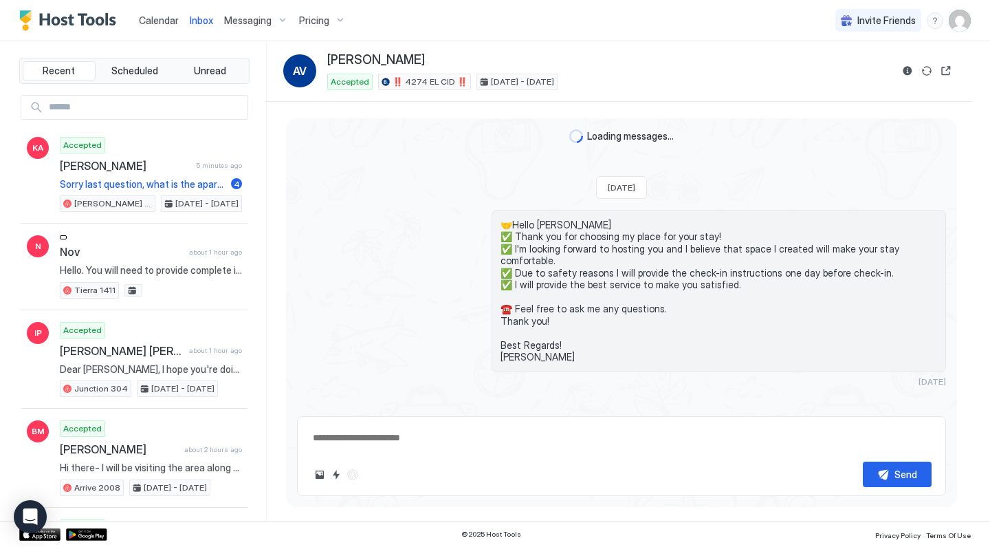 The width and height of the screenshot is (990, 547). What do you see at coordinates (320, 474) in the screenshot?
I see `button: Upload image` at bounding box center [320, 474].